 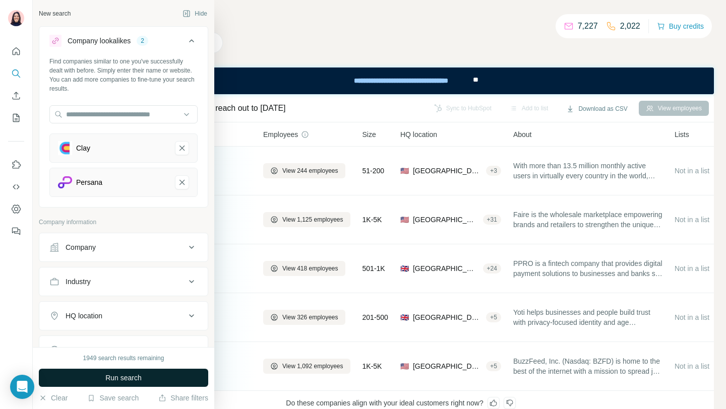 What do you see at coordinates (182, 148) in the screenshot?
I see `button: Clay-remove-button` at bounding box center [182, 148].